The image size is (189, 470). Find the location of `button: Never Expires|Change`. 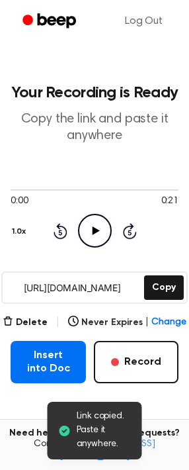

button: Never Expires|Change is located at coordinates (127, 322).